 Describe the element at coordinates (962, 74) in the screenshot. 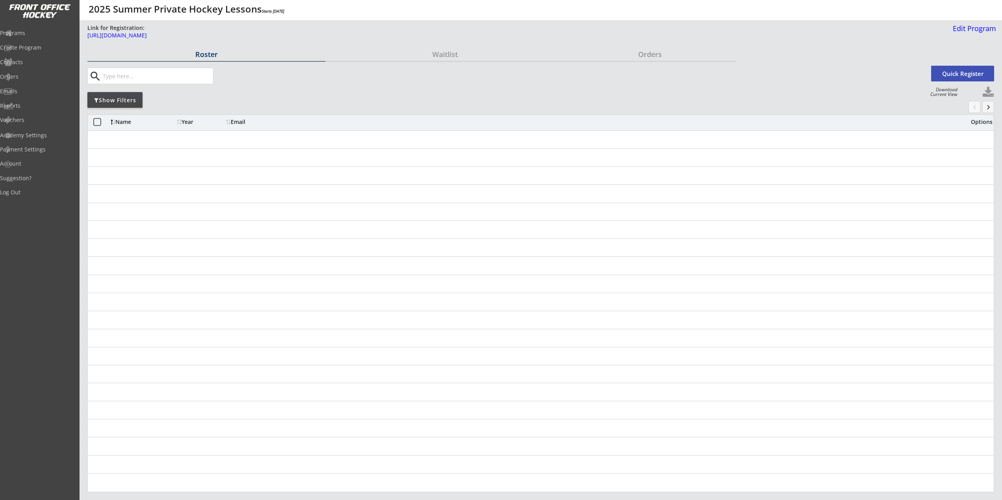

I see `button: Quick Register` at that location.